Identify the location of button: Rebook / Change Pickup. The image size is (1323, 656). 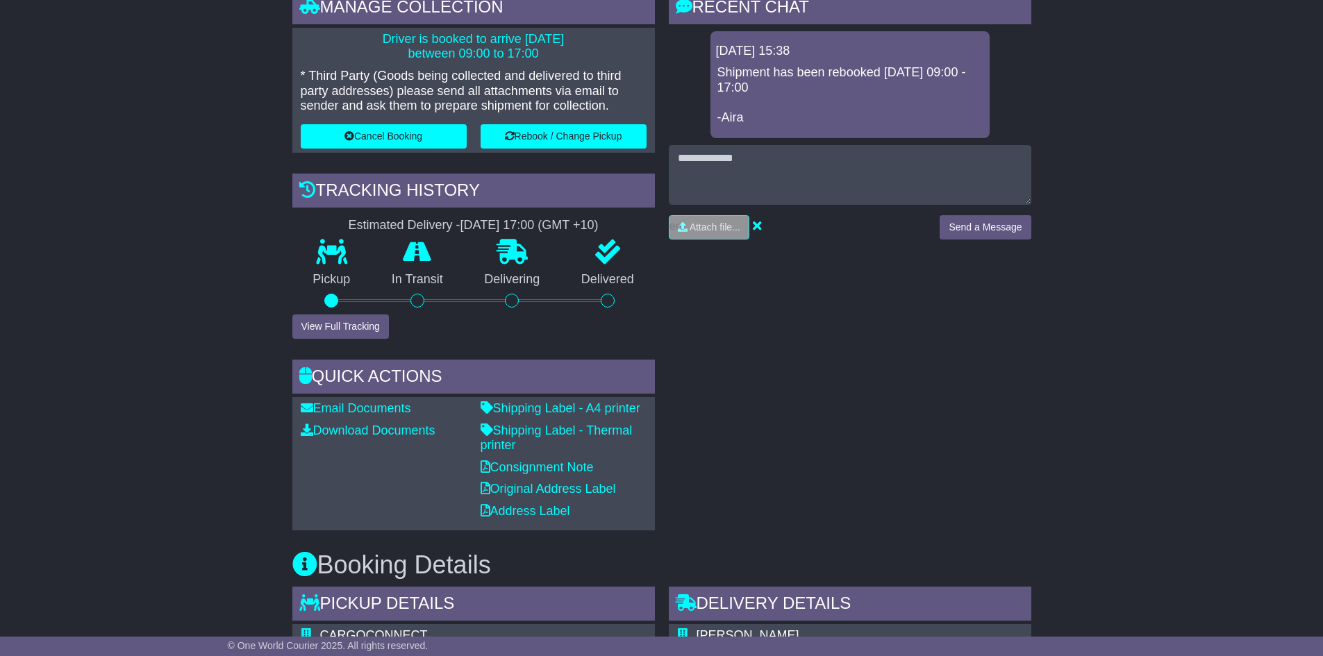
(563, 136).